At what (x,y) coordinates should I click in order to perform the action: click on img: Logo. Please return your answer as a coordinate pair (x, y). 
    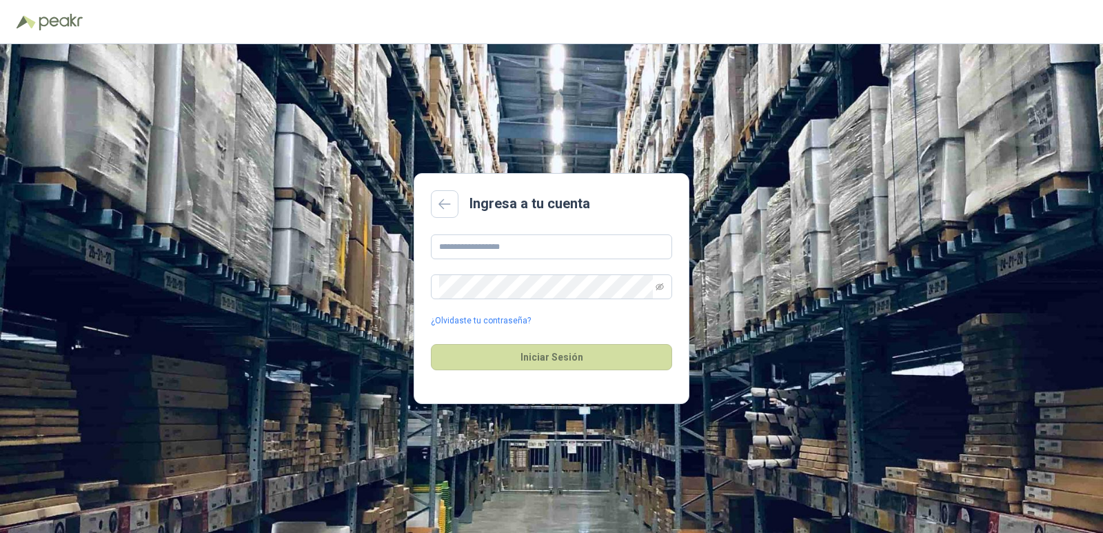
    Looking at the image, I should click on (26, 22).